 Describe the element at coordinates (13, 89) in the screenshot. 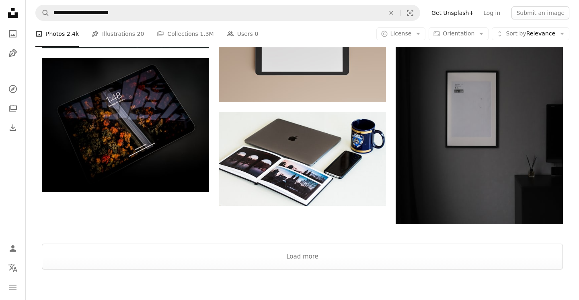

I see `a: Explore` at that location.